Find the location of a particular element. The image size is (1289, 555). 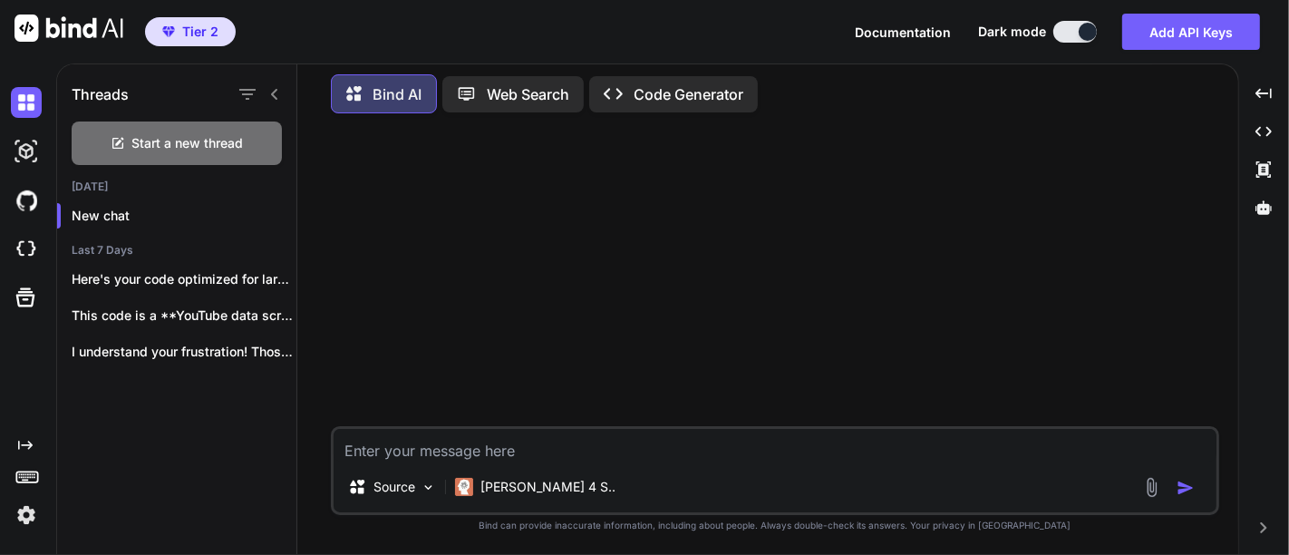

img: githubDark is located at coordinates (26, 200).